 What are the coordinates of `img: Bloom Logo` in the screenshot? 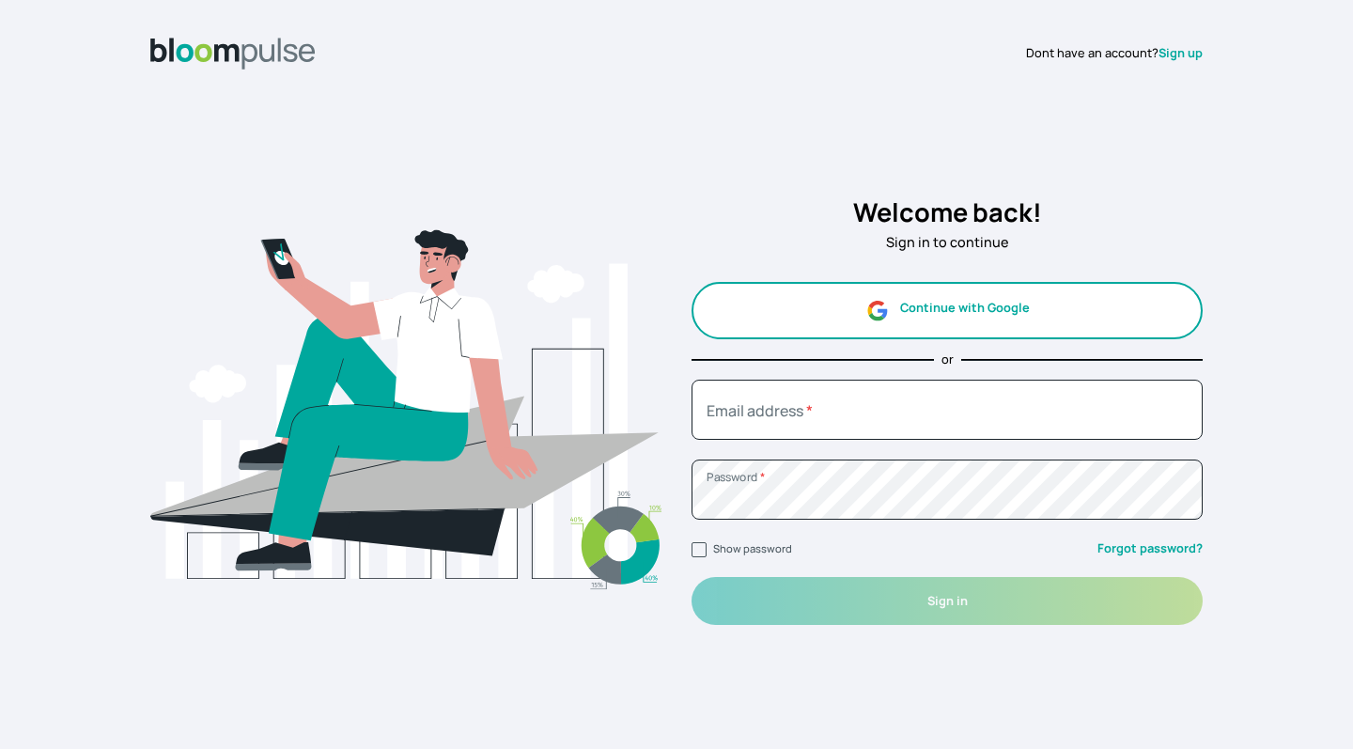 It's located at (233, 54).